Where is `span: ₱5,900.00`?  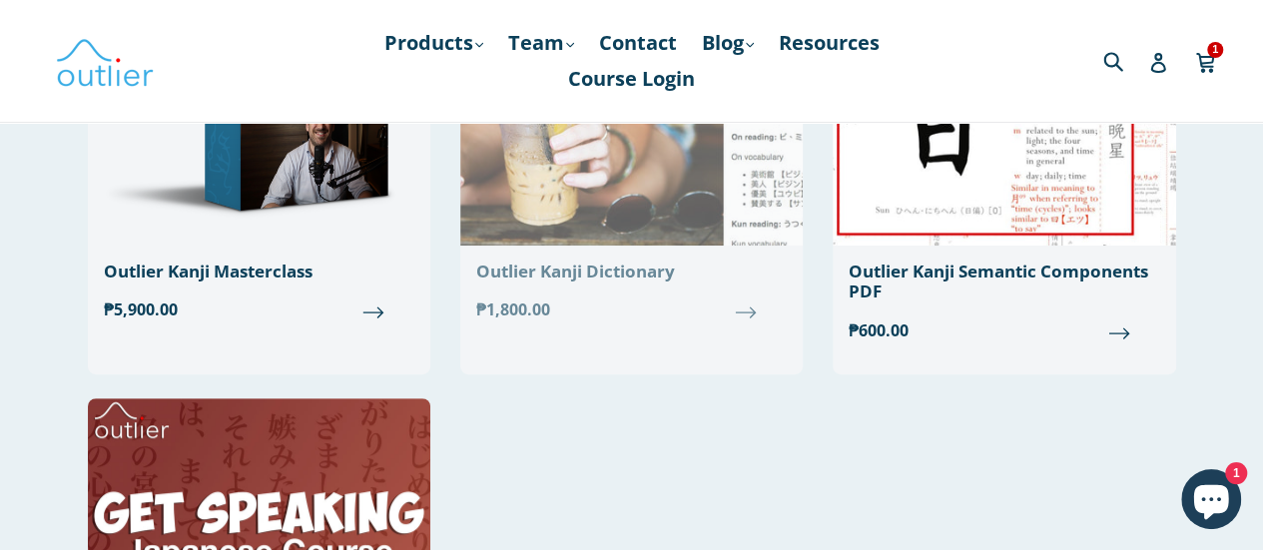 span: ₱5,900.00 is located at coordinates (259, 310).